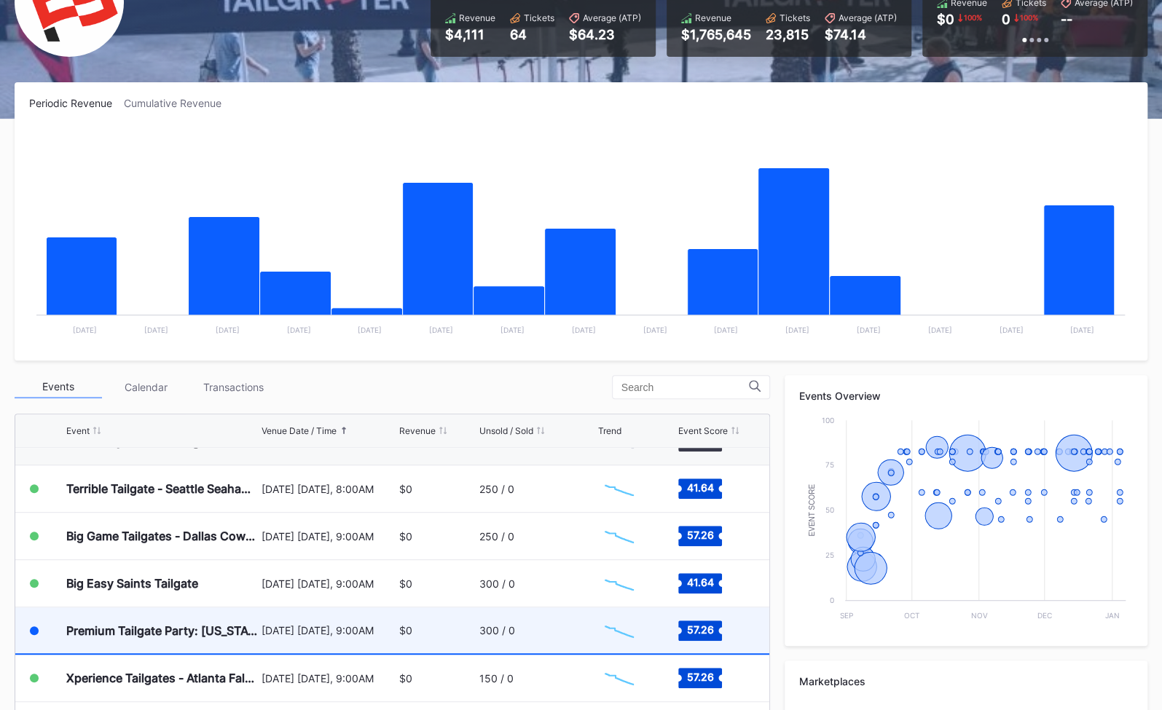  I want to click on div: Calendar, so click(146, 387).